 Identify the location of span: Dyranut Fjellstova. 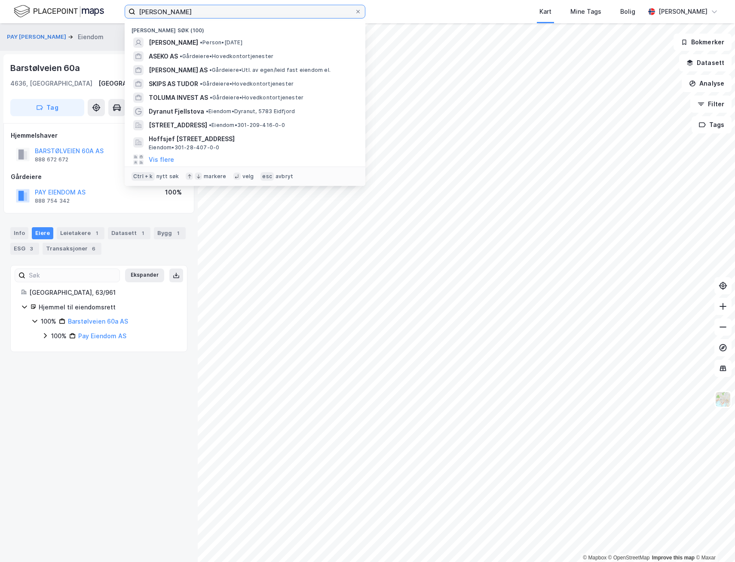
(176, 111).